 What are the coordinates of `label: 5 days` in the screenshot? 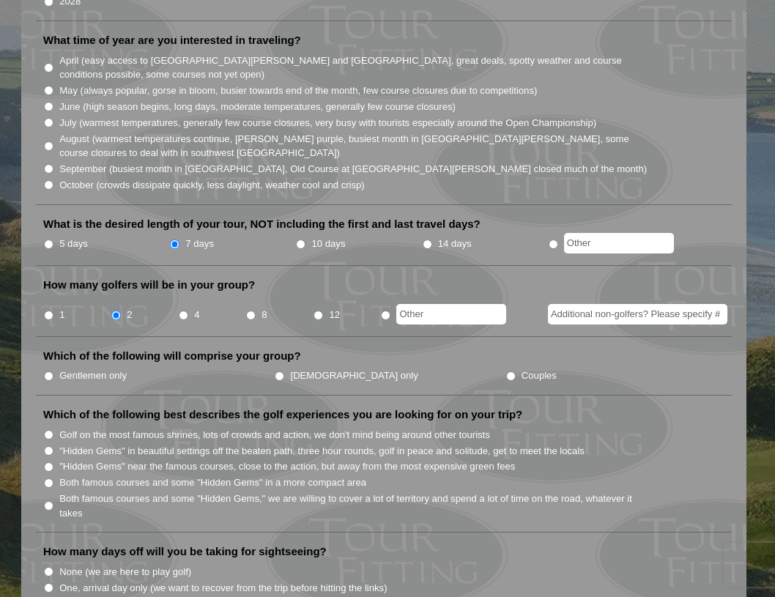 It's located at (73, 244).